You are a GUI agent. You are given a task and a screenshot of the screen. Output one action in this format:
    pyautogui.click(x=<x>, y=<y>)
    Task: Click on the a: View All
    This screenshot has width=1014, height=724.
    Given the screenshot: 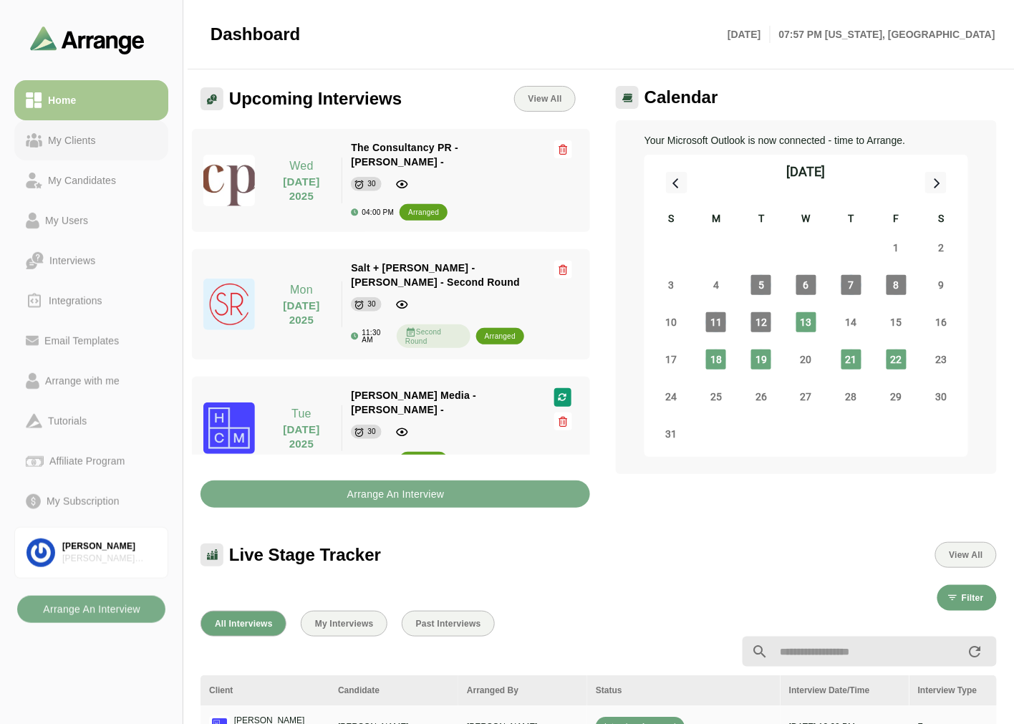 What is the action you would take?
    pyautogui.click(x=545, y=99)
    